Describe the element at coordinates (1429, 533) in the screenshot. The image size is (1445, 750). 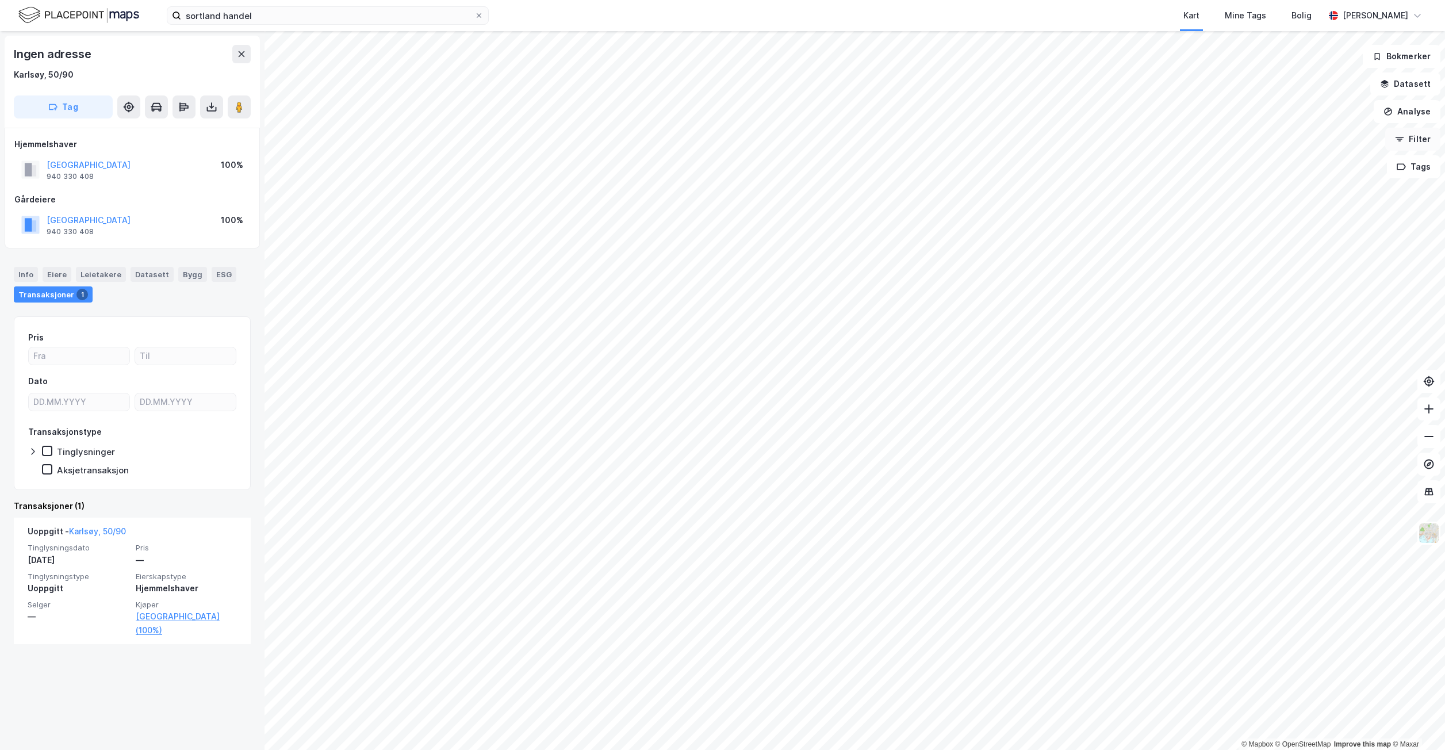
I see `img: Z` at that location.